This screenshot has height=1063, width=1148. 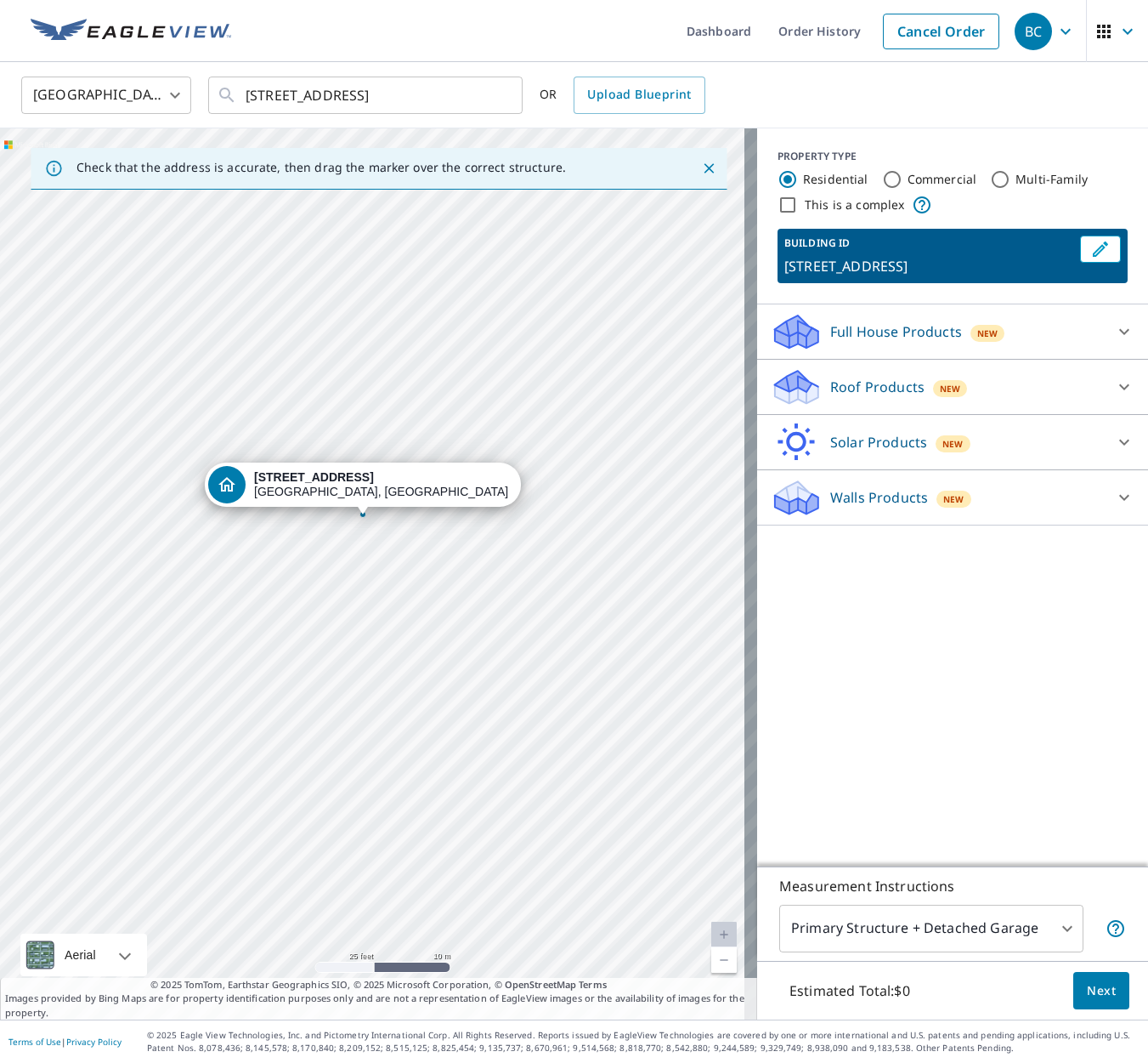 What do you see at coordinates (378, 985) in the screenshot?
I see `span: © 2025 TomTom, Earthstar Geographics SIO, © 2025 Microsoft Corporation, ©` at bounding box center [378, 985].